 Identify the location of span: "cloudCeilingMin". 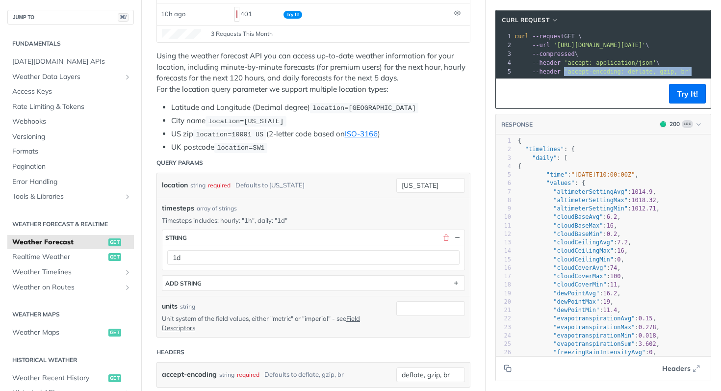
(583, 260).